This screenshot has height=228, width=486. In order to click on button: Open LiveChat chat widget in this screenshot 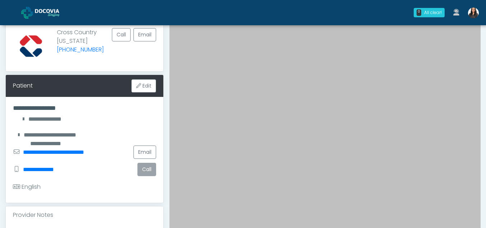, I will do `click(17, 14)`.